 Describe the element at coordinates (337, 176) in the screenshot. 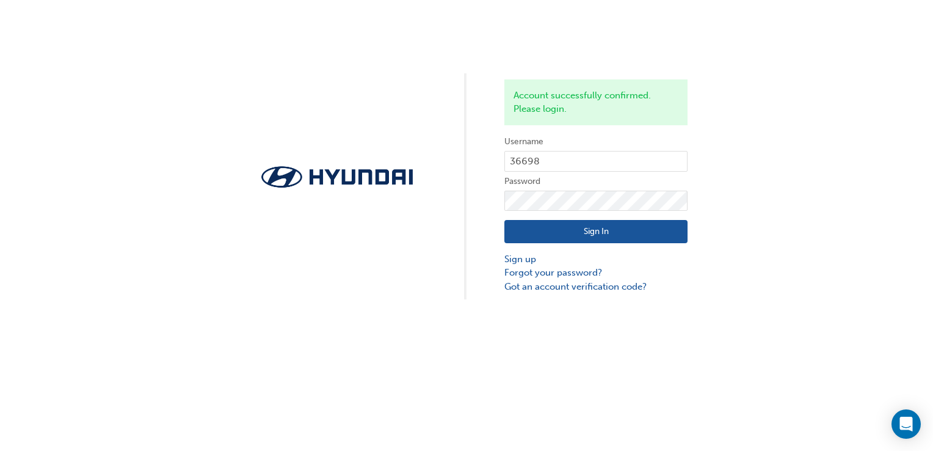

I see `img: Trak` at that location.